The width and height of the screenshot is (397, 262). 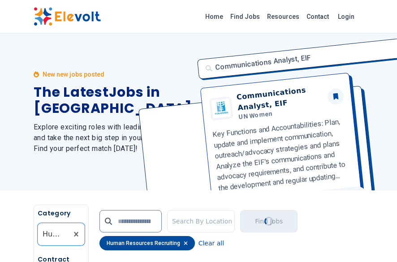 What do you see at coordinates (113, 138) in the screenshot?
I see `h2: Explore exciting roles with leading companies and take the next big step in your career. Find you...` at bounding box center [113, 138].